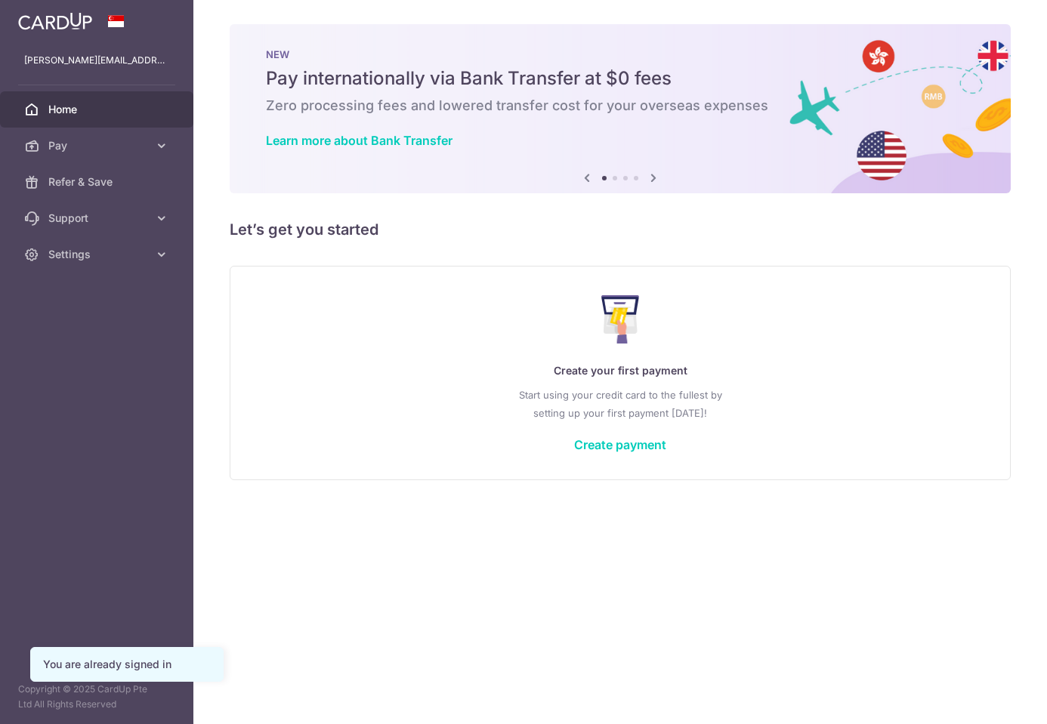 The image size is (1047, 724). Describe the element at coordinates (98, 218) in the screenshot. I see `span: Support` at that location.